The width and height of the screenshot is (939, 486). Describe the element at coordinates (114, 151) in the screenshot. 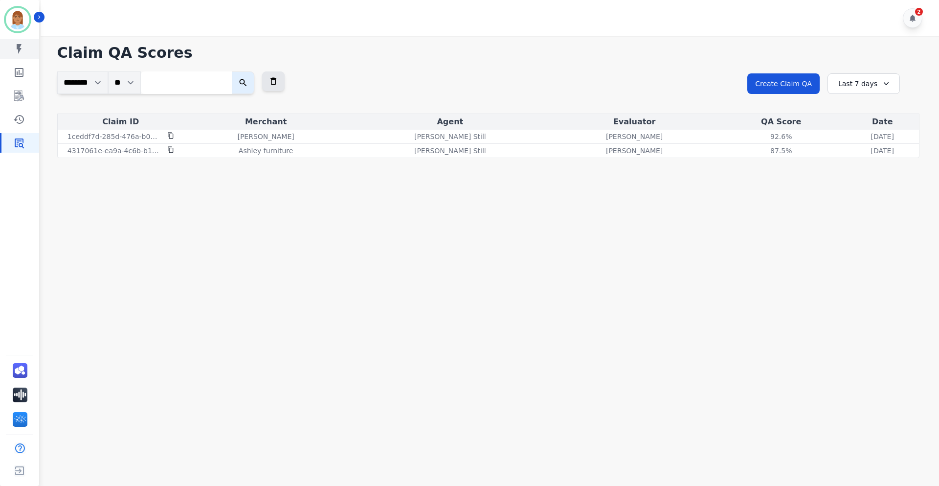

I see `p: 4317061e-ea9a-4c6b-b161-a54d9600f654` at that location.